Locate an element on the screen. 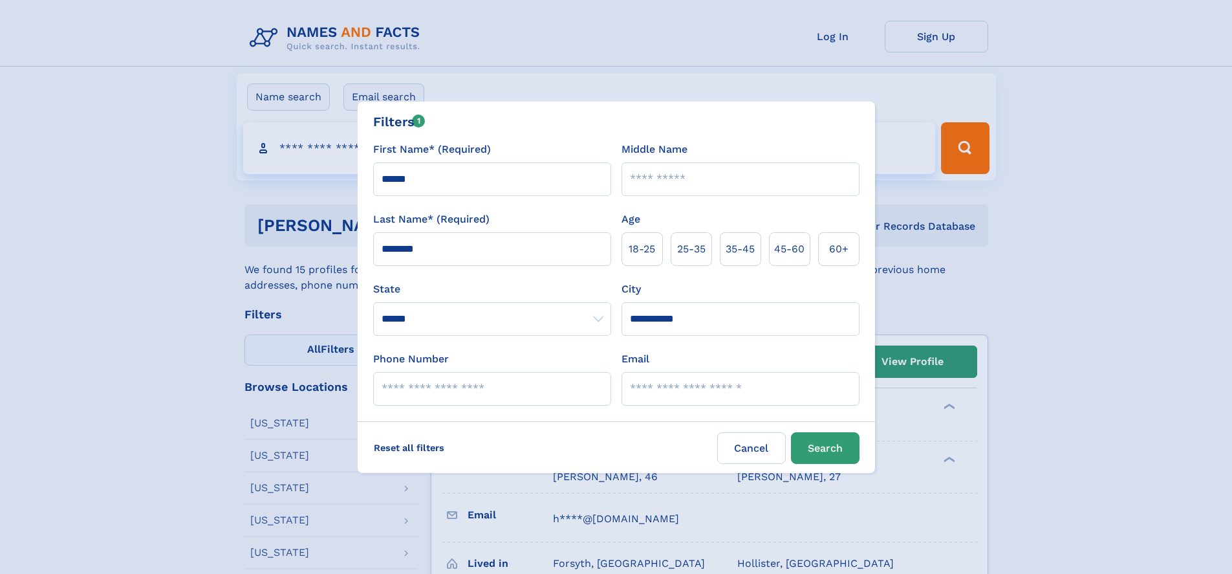 This screenshot has height=574, width=1232. label: First Name* (Required) is located at coordinates (432, 149).